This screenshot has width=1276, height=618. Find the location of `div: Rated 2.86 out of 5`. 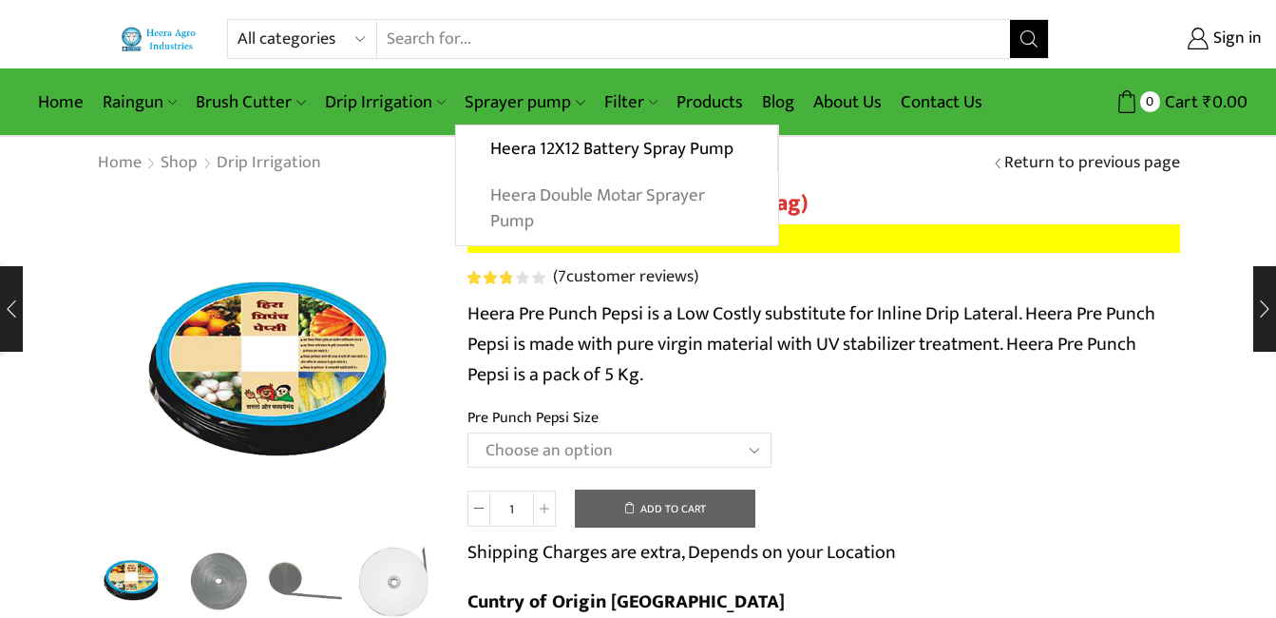

div: Rated 2.86 out of 5 is located at coordinates (506, 278).